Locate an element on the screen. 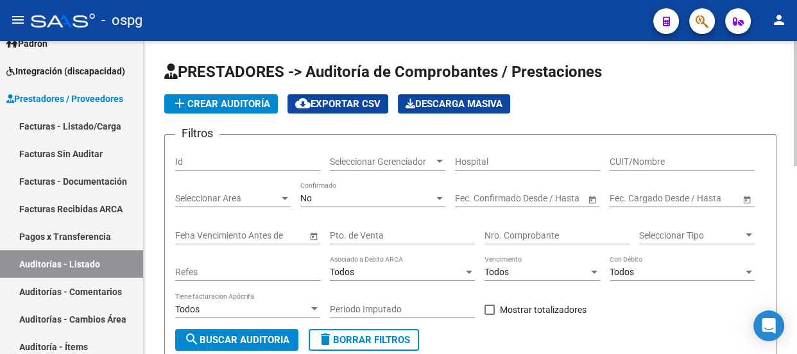  span: No is located at coordinates (306, 198).